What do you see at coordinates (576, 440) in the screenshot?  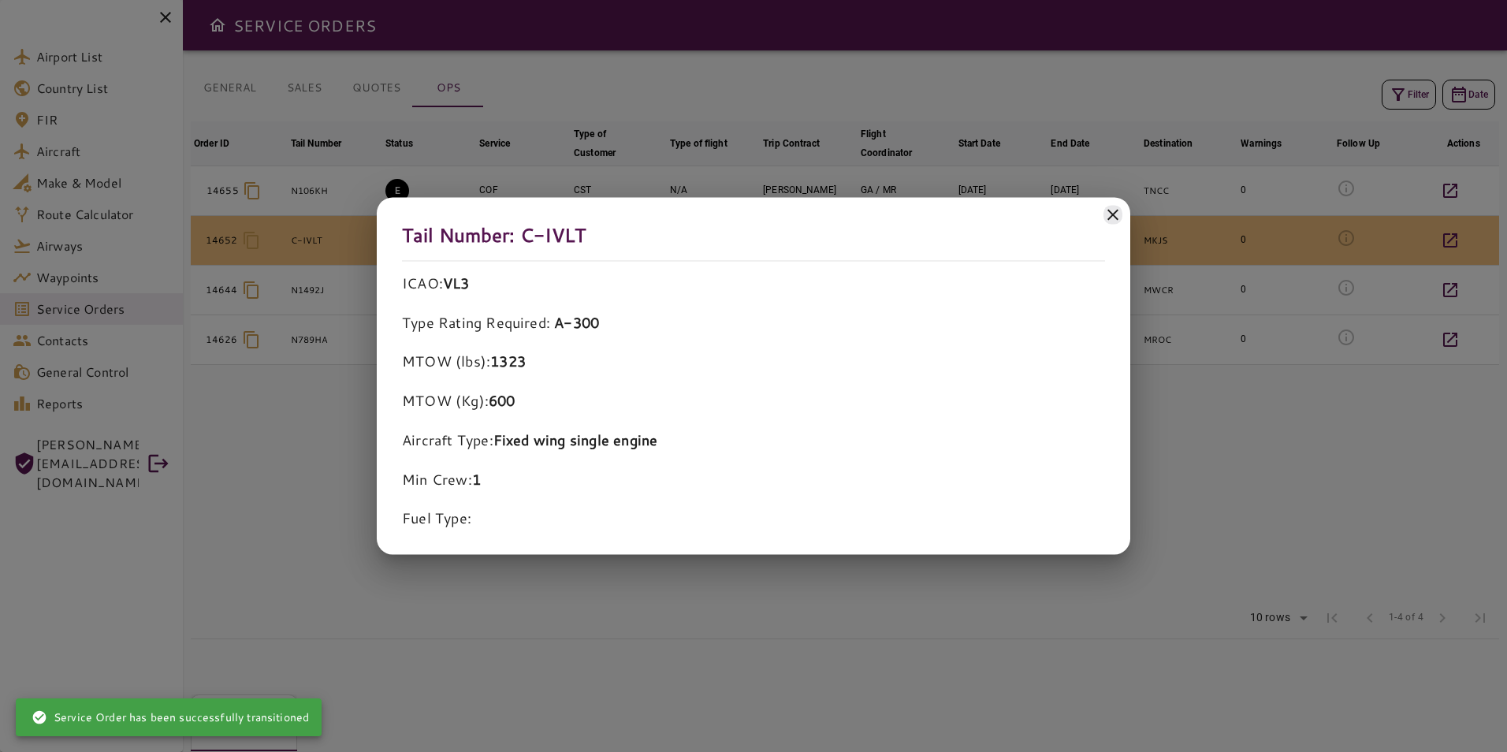 I see `b: Fixed wing single engine` at bounding box center [576, 440].